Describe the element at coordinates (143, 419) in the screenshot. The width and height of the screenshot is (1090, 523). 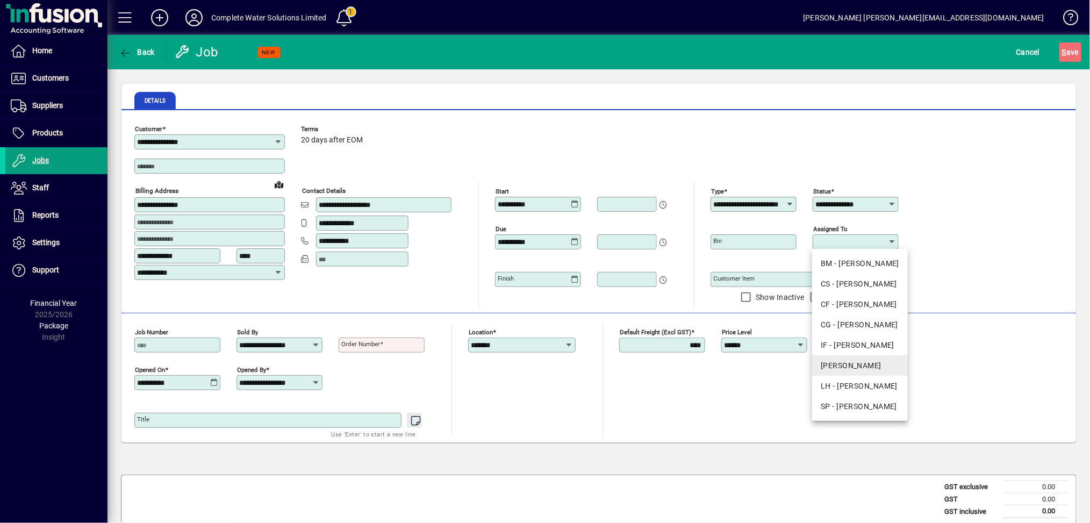
I see `mat-label: Title` at that location.